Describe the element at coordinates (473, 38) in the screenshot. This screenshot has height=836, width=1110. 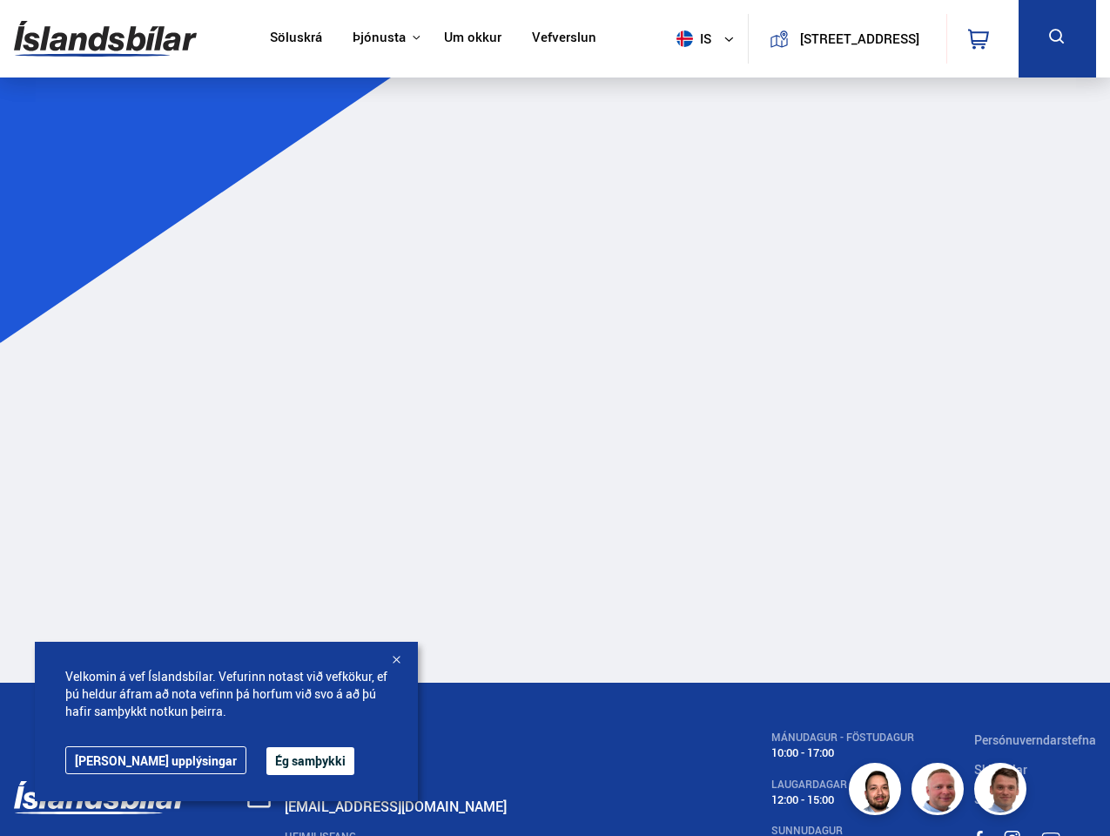
I see `a: Um okkur` at that location.